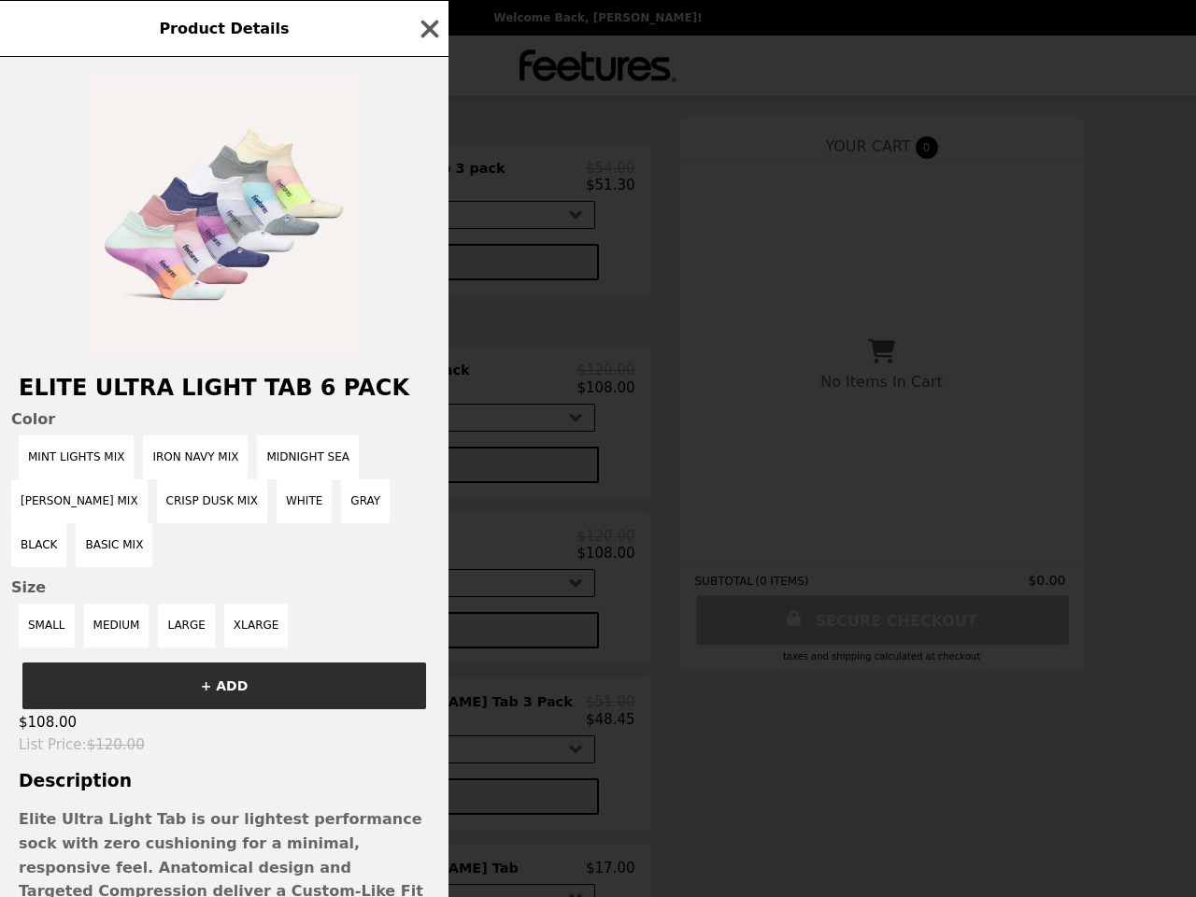 This screenshot has height=897, width=1196. What do you see at coordinates (186, 625) in the screenshot?
I see `button: LARGE` at bounding box center [186, 625].